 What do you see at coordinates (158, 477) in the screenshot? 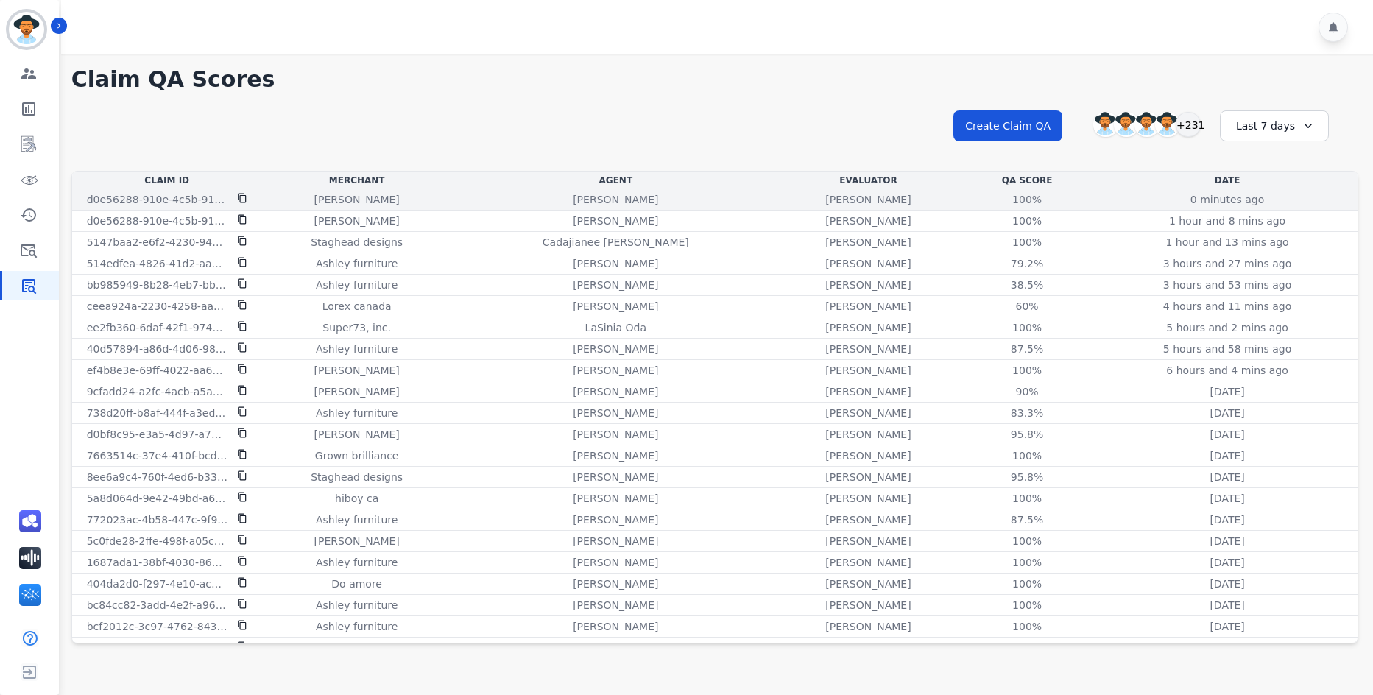
I see `p: 8ee6a9c4-760f-4ed6-b334-2bf643df77c3` at bounding box center [158, 477].